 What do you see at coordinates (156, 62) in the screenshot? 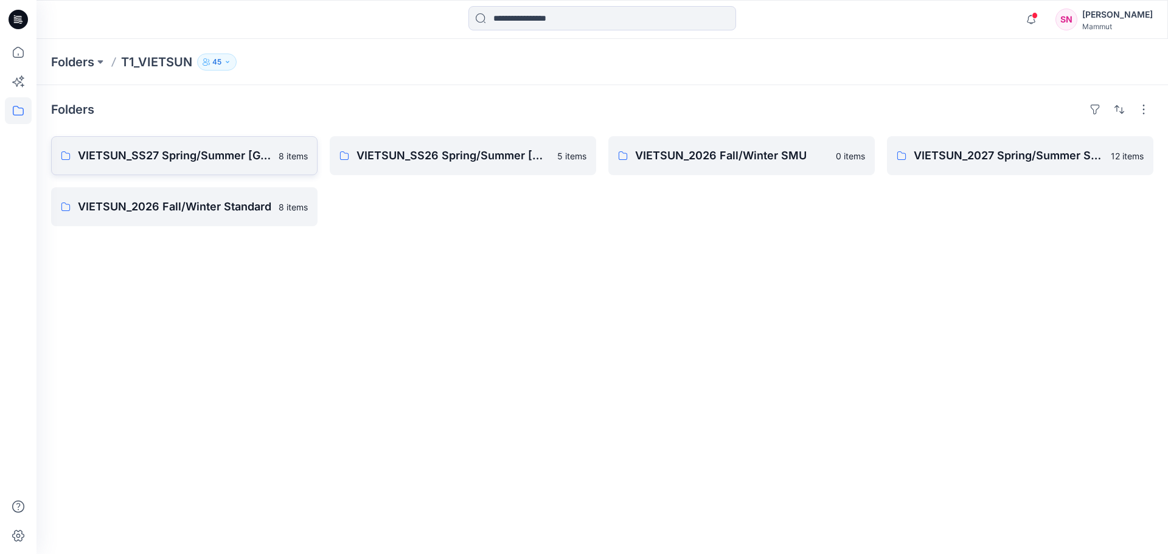
I see `p: T1_VIETSUN` at bounding box center [156, 62].